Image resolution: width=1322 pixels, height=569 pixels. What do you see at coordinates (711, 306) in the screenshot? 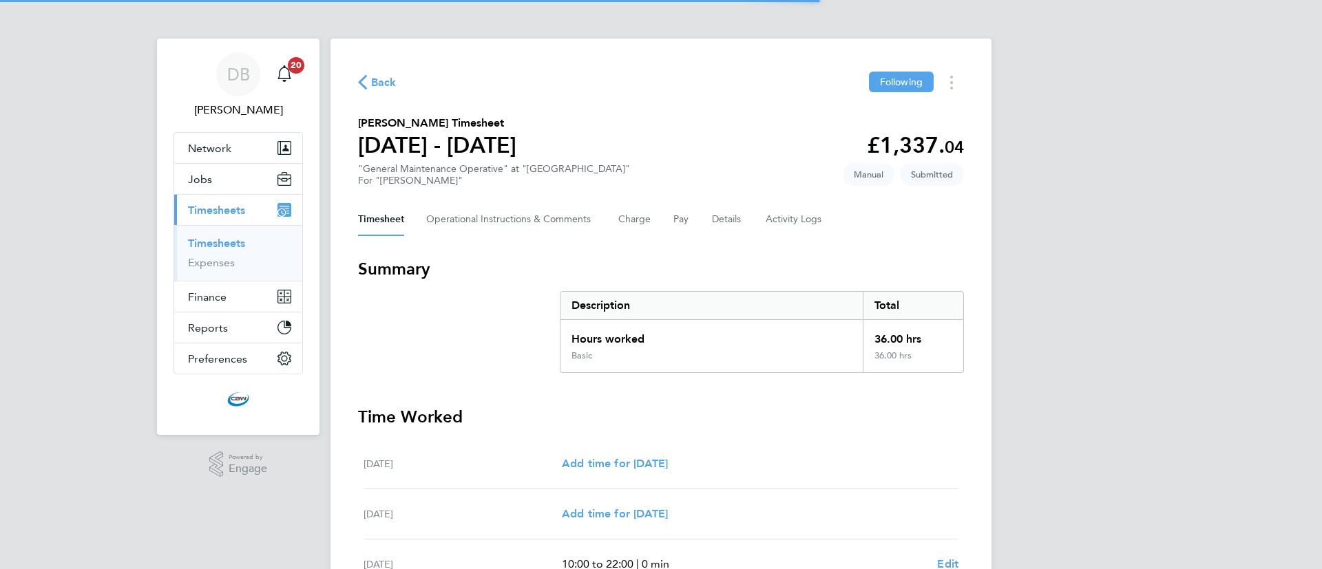
I see `div: Description` at bounding box center [711, 306].